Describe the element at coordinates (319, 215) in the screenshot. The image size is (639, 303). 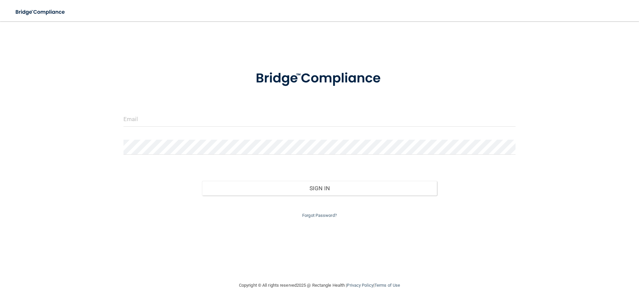
I see `a: Forgot Password?` at that location.